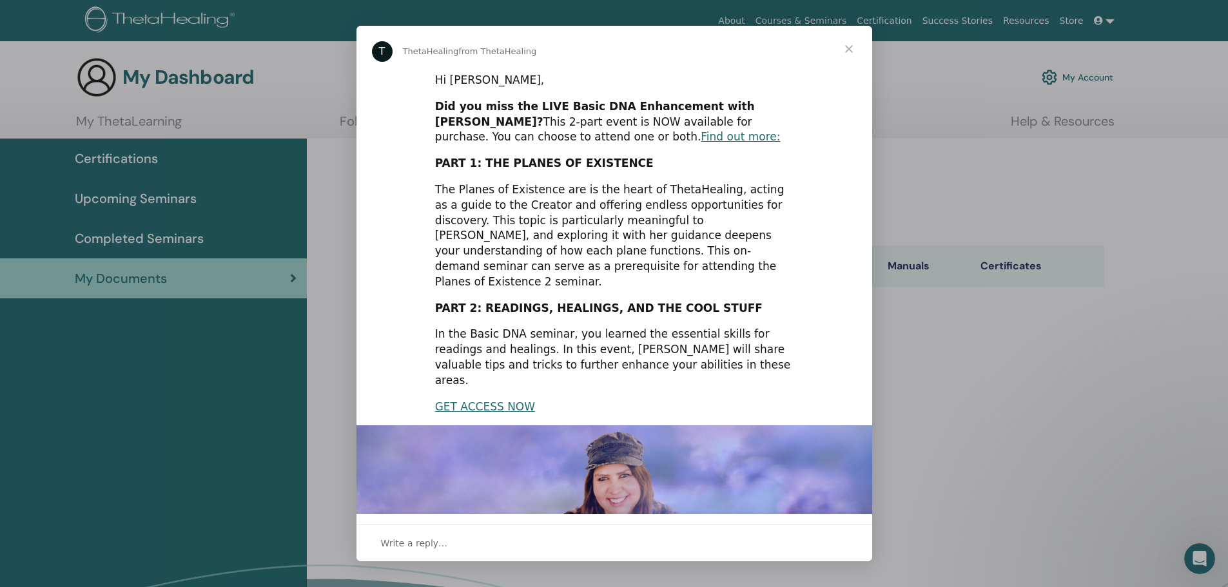  What do you see at coordinates (415, 544) in the screenshot?
I see `span: Write a reply…` at bounding box center [415, 544].